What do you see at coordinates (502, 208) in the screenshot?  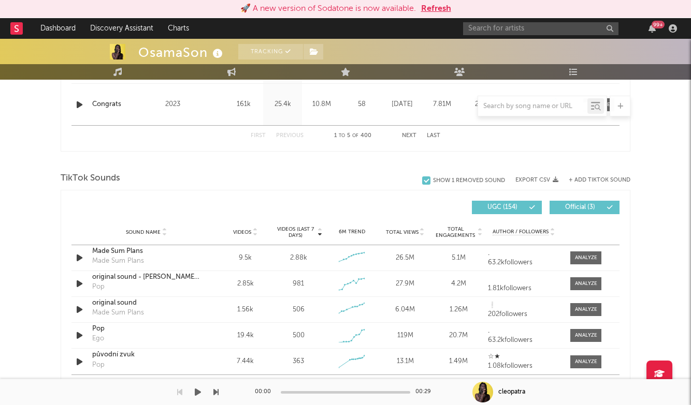 I see `span: UGC ( 154 )` at bounding box center [502, 208].